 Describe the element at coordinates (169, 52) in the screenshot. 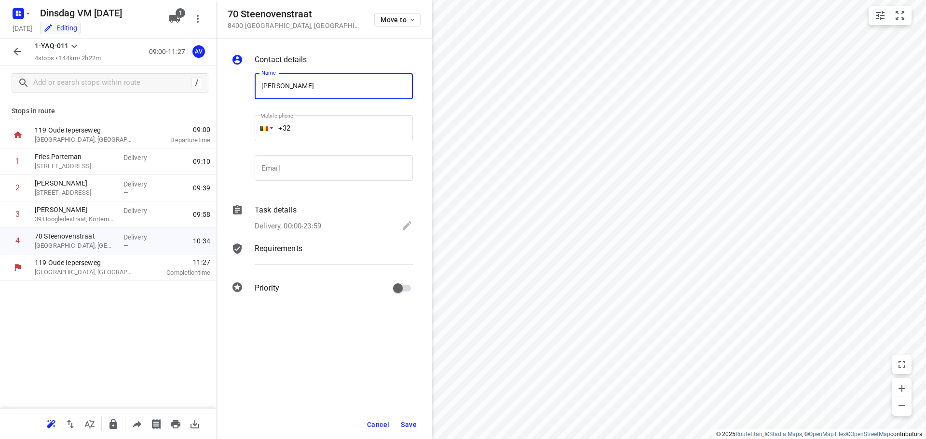

I see `p: 09:00-11:27` at that location.